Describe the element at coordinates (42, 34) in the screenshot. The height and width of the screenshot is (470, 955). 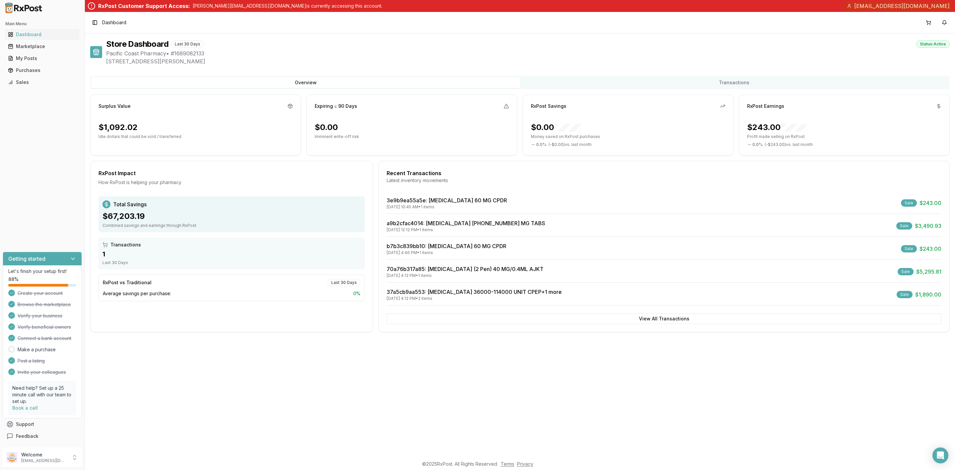
I see `a: Dashboard` at that location.